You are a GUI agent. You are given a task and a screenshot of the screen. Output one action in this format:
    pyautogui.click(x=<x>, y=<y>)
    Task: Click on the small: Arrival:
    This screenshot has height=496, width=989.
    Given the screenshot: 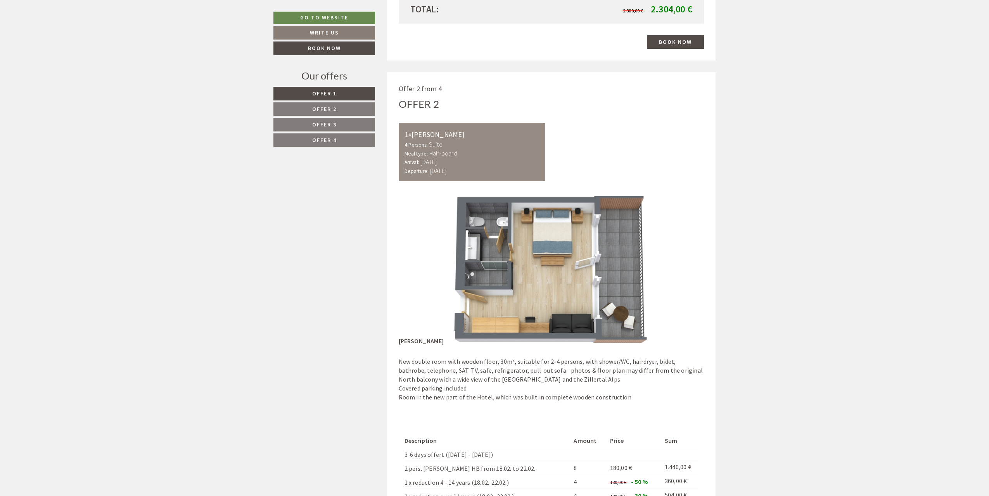 What is the action you would take?
    pyautogui.click(x=412, y=162)
    